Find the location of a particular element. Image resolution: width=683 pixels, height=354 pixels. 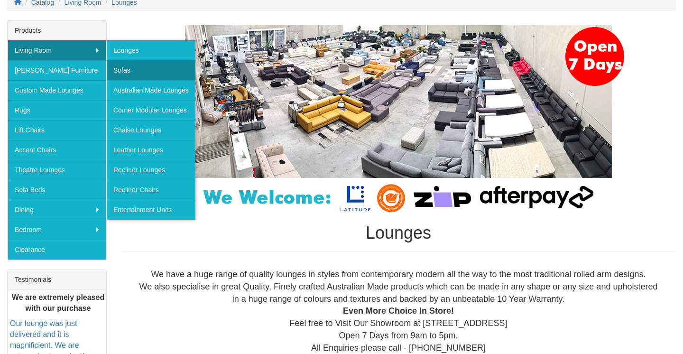

a: Chaise Lounges is located at coordinates (151, 130).